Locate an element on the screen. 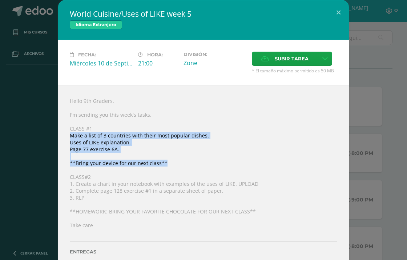 The height and width of the screenshot is (260, 407). label: División: is located at coordinates (215, 54).